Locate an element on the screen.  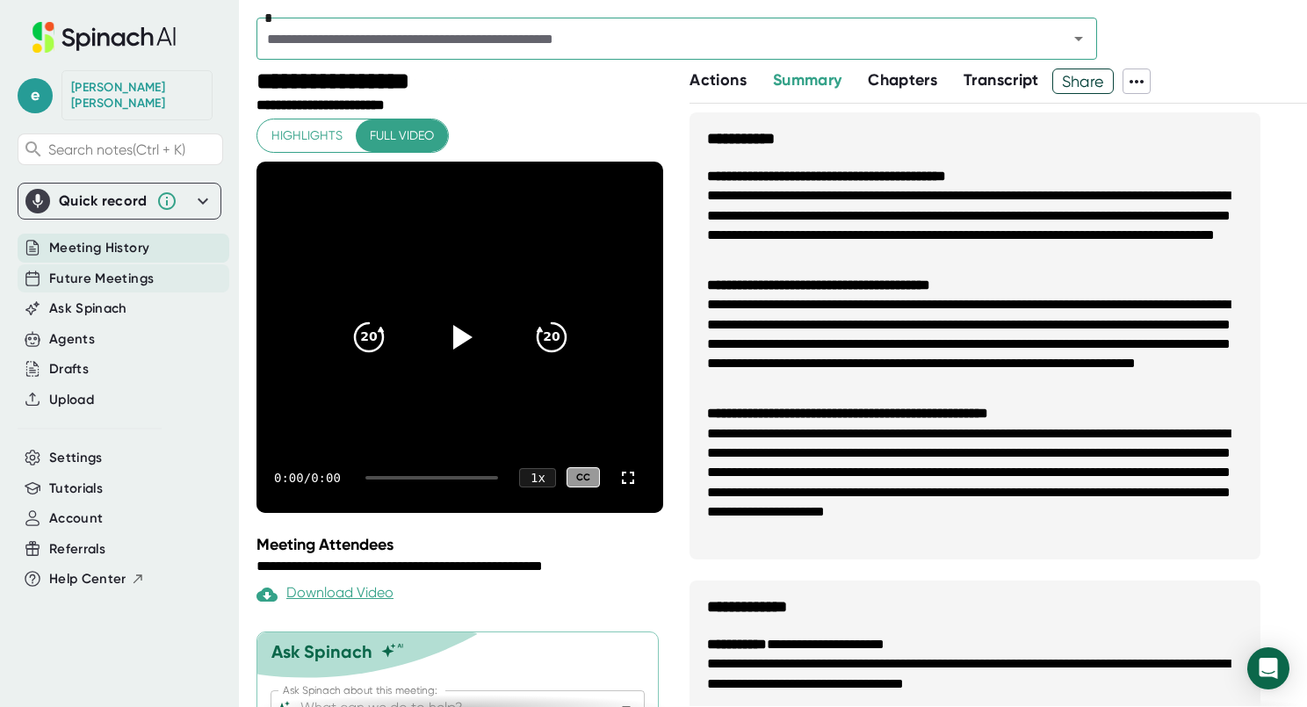
span: Full video is located at coordinates (401, 135).